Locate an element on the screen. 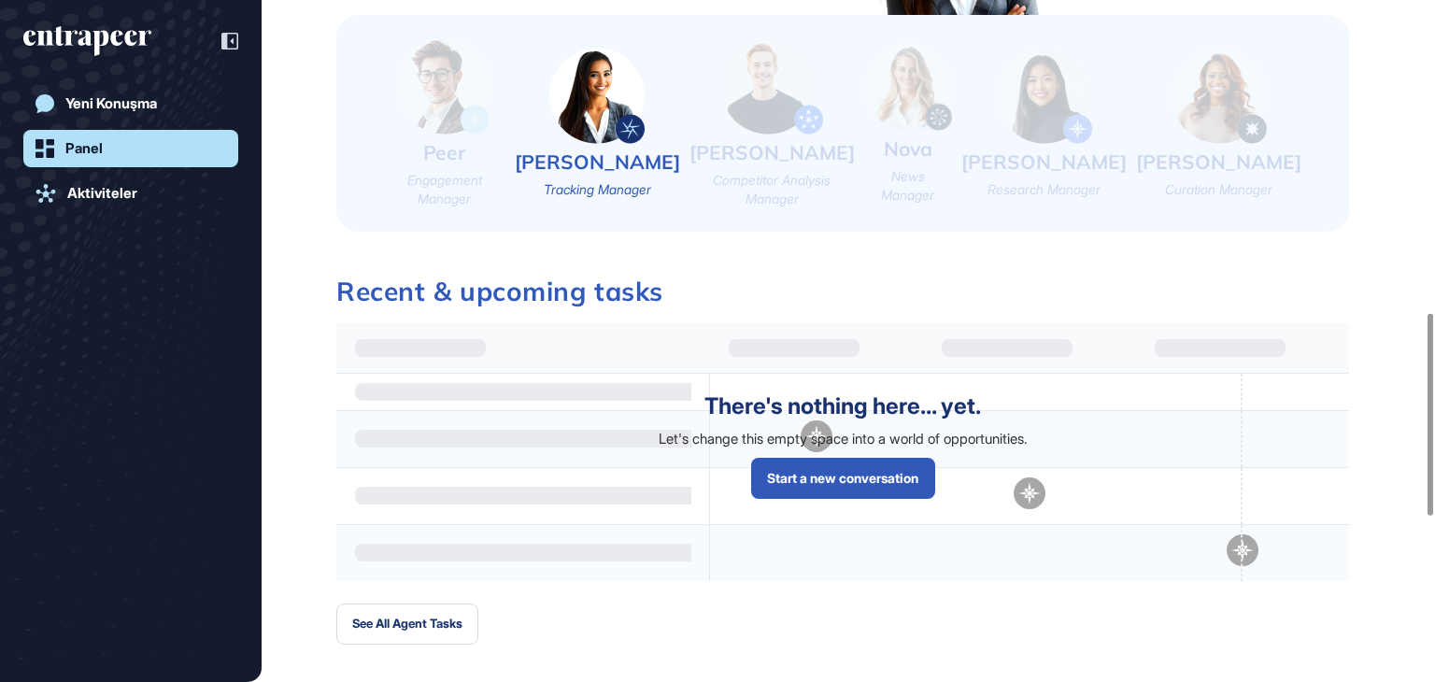 This screenshot has height=682, width=1435. div: News Manager is located at coordinates (908, 185).